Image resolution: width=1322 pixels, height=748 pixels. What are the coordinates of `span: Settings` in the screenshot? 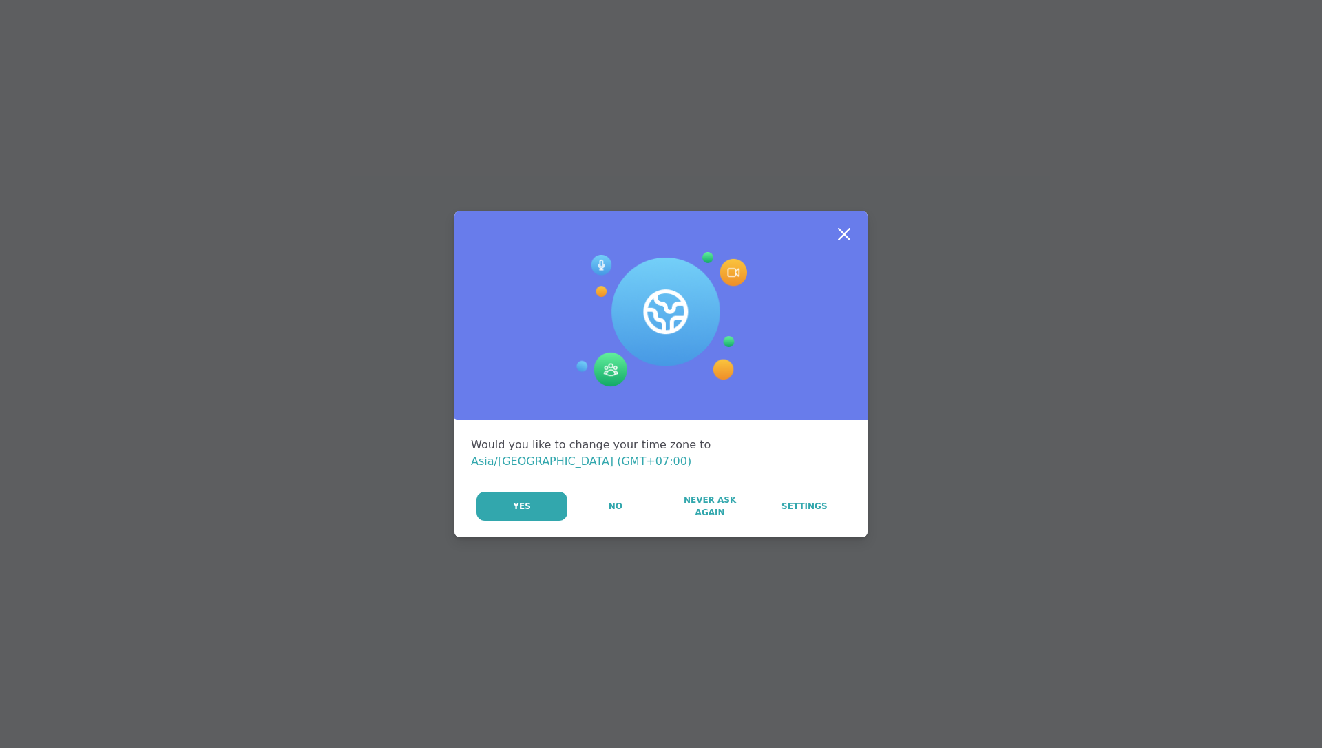 It's located at (804, 506).